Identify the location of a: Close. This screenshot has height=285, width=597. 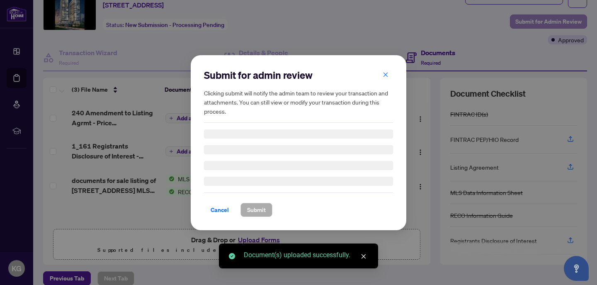
(364, 256).